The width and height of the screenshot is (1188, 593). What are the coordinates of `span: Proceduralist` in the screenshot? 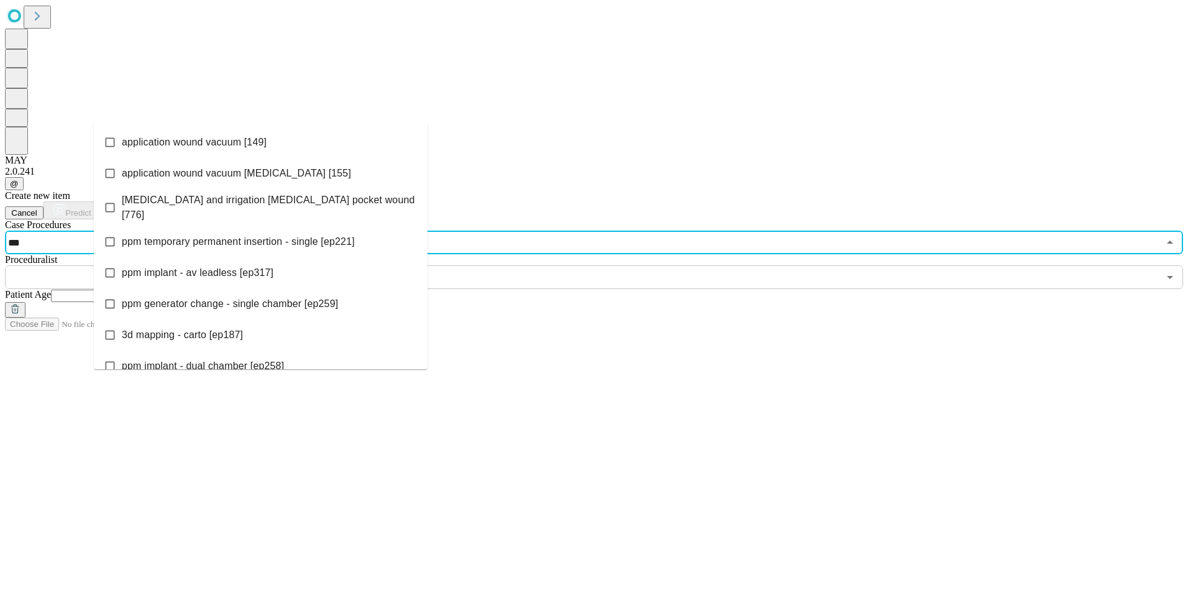 It's located at (31, 259).